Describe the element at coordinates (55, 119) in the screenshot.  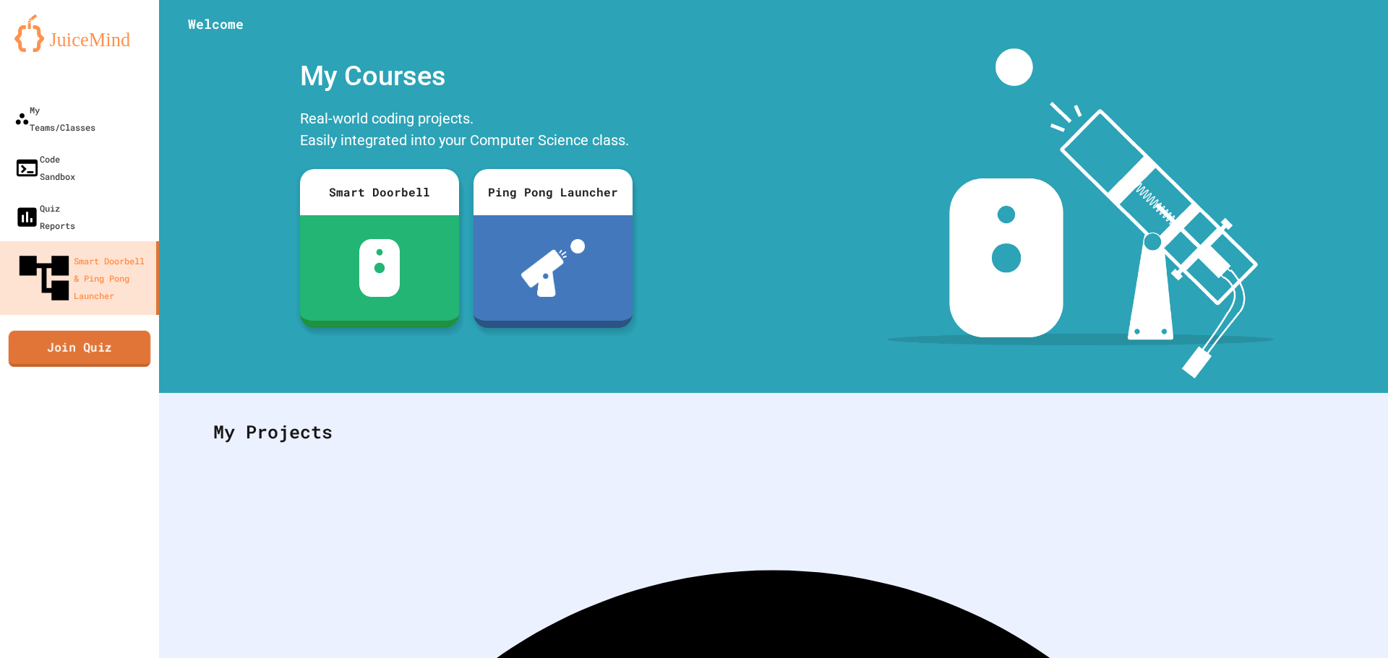
I see `div: My Teams/Classes` at that location.